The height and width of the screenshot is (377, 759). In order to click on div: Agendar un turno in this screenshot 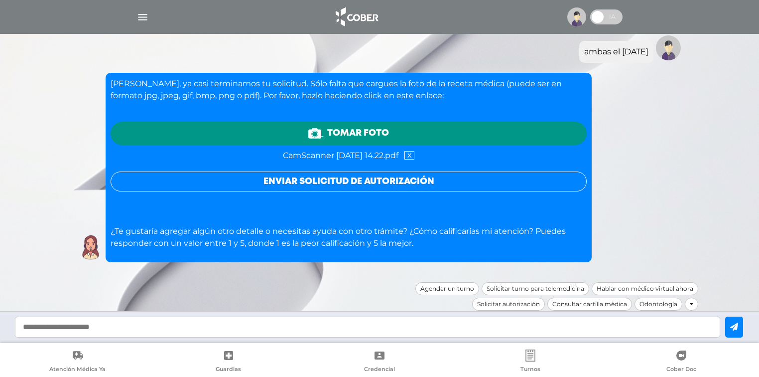, I will do `click(447, 288)`.